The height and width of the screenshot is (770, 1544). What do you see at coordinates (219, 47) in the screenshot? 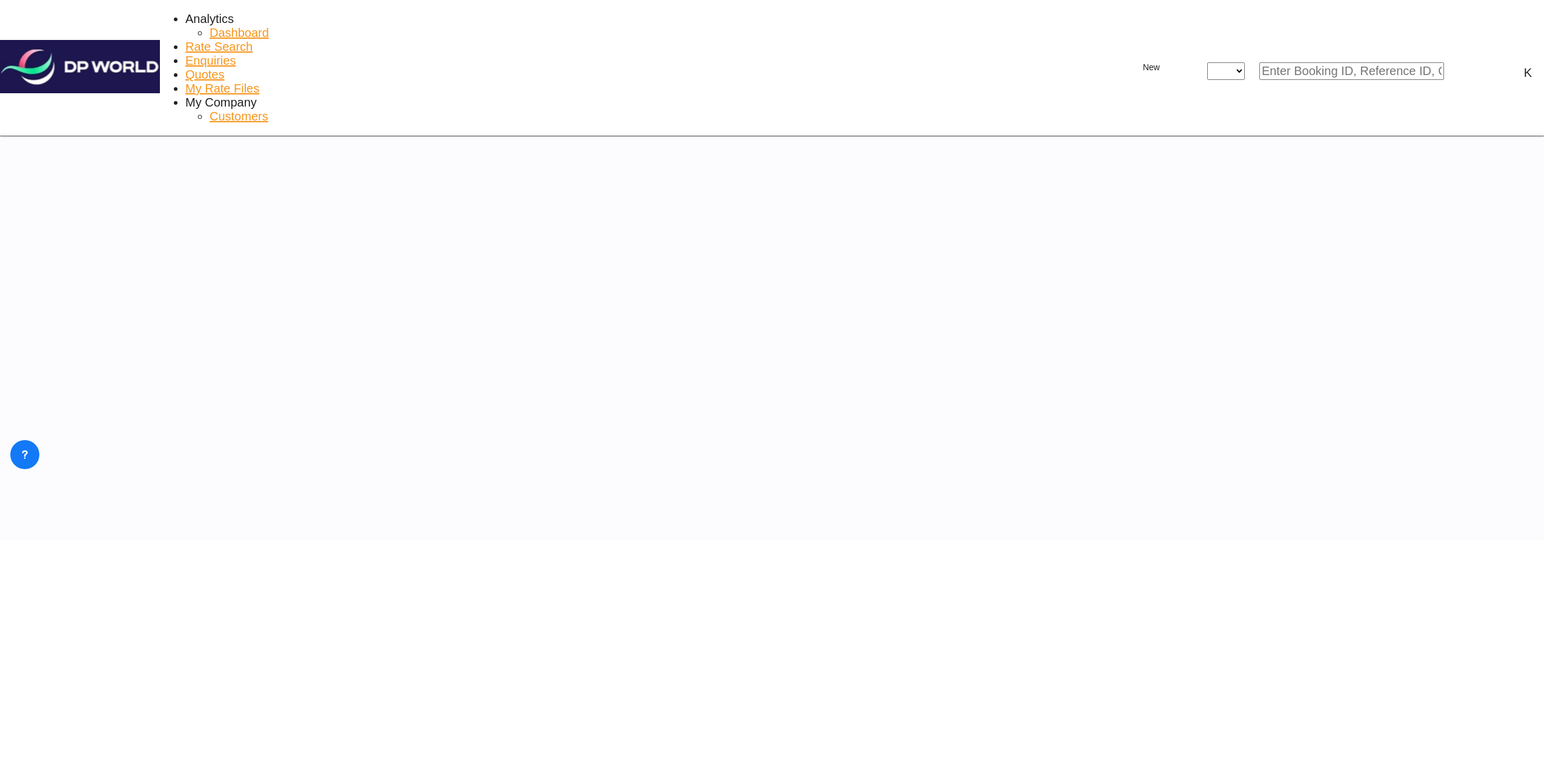
I see `a: Rate Search` at bounding box center [219, 47].